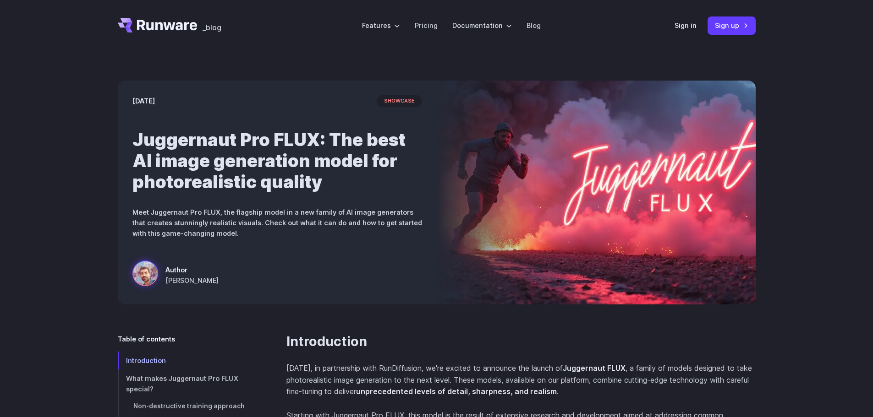  I want to click on span: showcase, so click(399, 101).